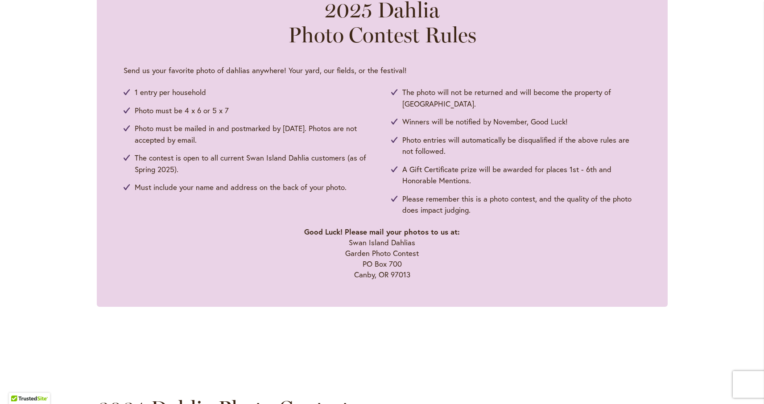 This screenshot has height=404, width=764. Describe the element at coordinates (521, 204) in the screenshot. I see `span: Please remember this is a photo contest, and the quality of the photo does impact judging.` at that location.